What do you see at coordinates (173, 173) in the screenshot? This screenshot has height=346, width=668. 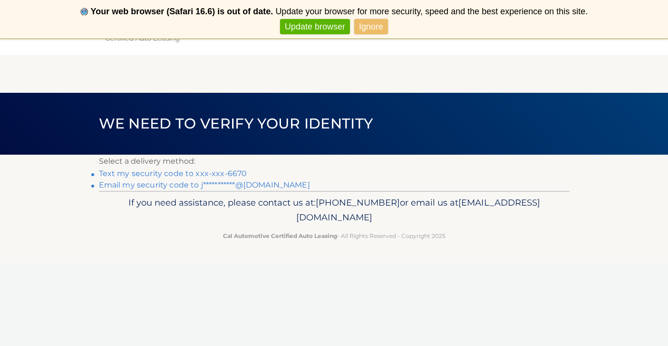 I see `a: Text my security code to xxx-xxx-6670` at bounding box center [173, 173].